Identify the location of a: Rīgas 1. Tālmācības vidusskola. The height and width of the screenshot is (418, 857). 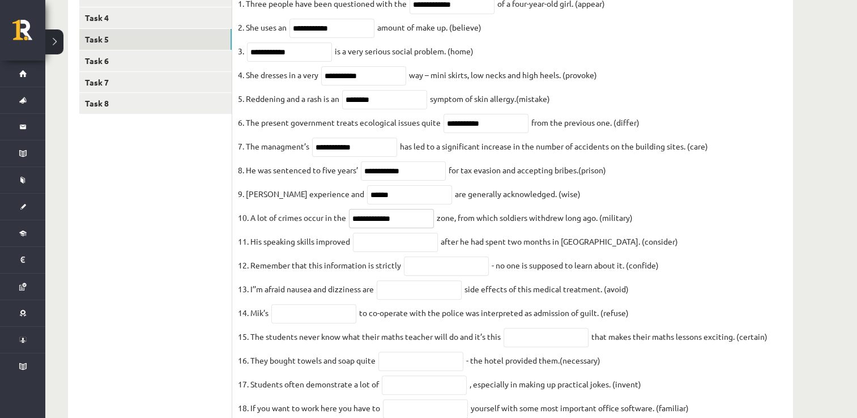
(29, 34).